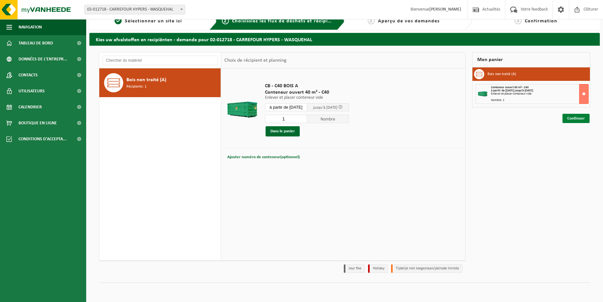 The height and width of the screenshot is (302, 603). Describe the element at coordinates (225, 21) in the screenshot. I see `span: 2` at that location.